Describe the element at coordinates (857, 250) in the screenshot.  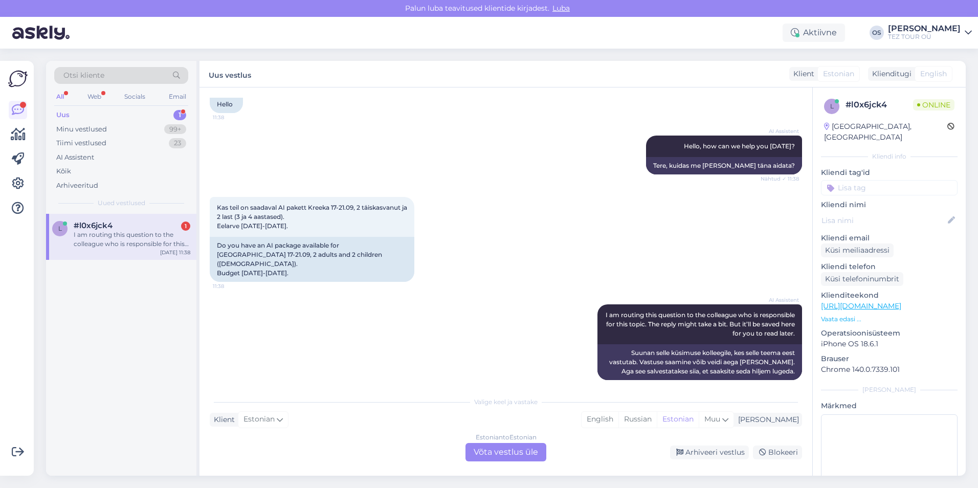
I see `div: Küsi meiliaadressi` at that location.